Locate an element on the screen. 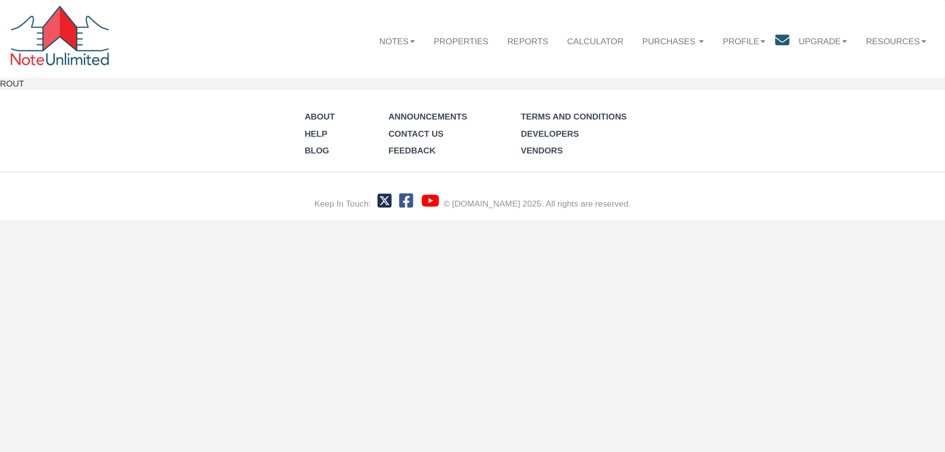  a: Notes is located at coordinates (397, 41).